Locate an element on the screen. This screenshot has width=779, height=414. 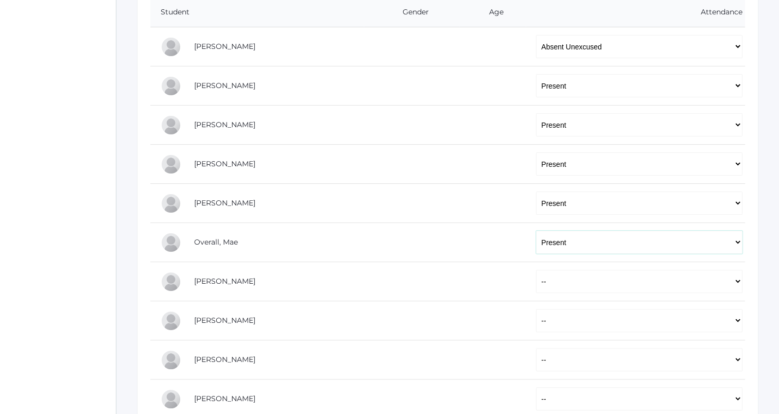
div: Sophia Pindel is located at coordinates (171, 282).